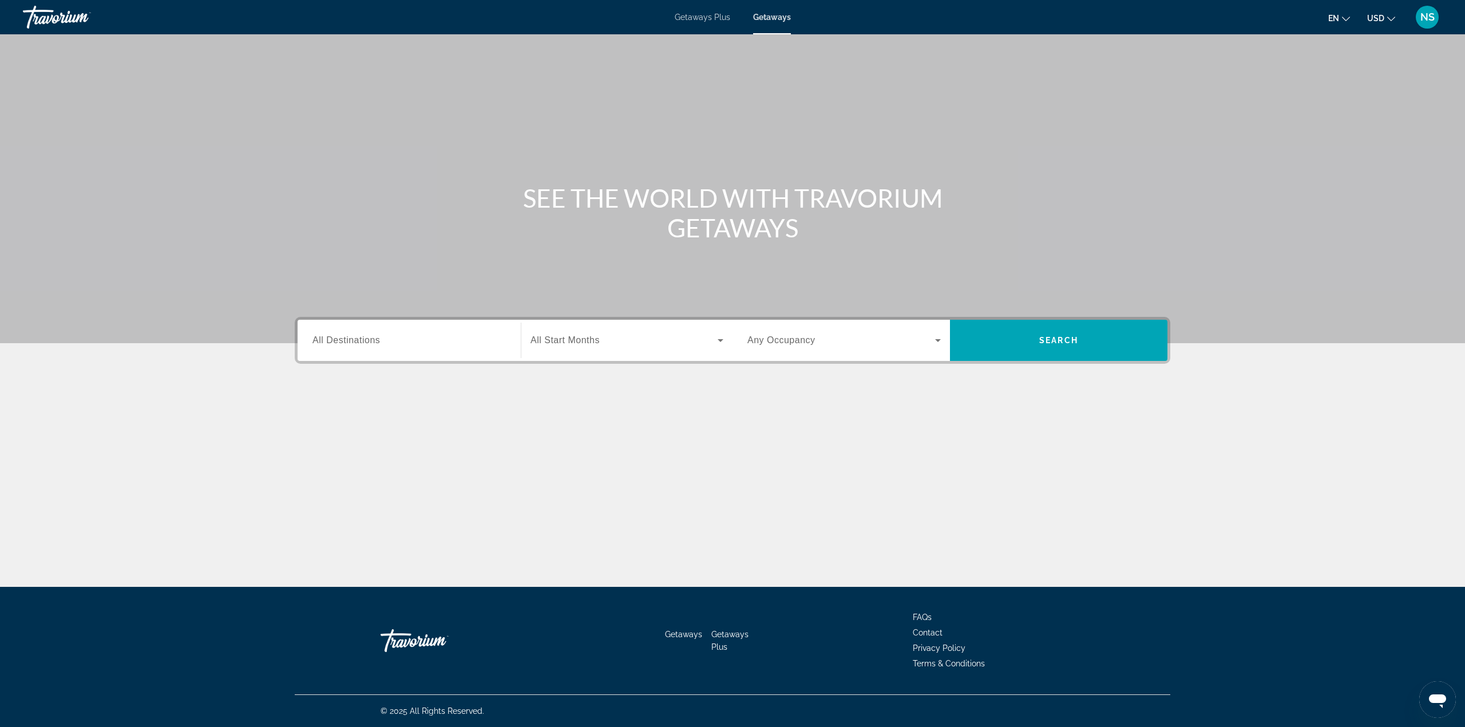 The image size is (1465, 727). I want to click on span: All Start Months, so click(565, 340).